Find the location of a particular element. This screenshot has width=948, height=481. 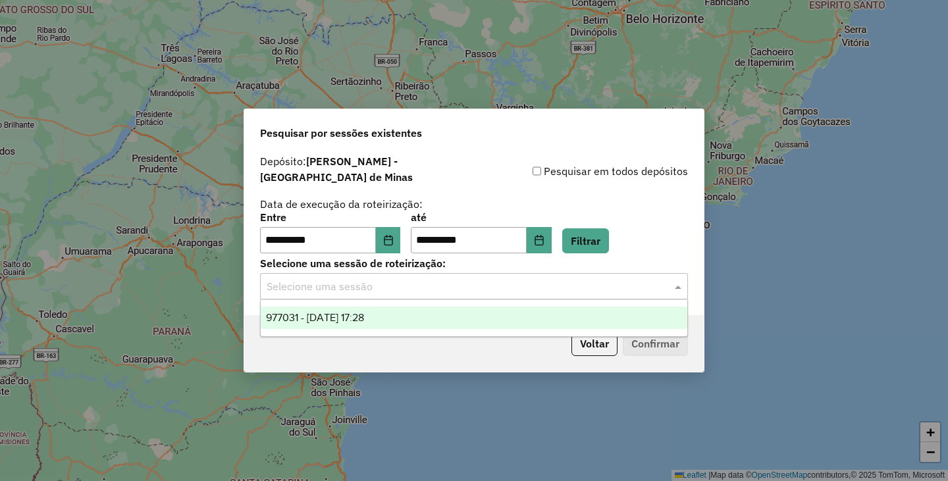

label: Data de execução da roteirização: is located at coordinates (341, 204).